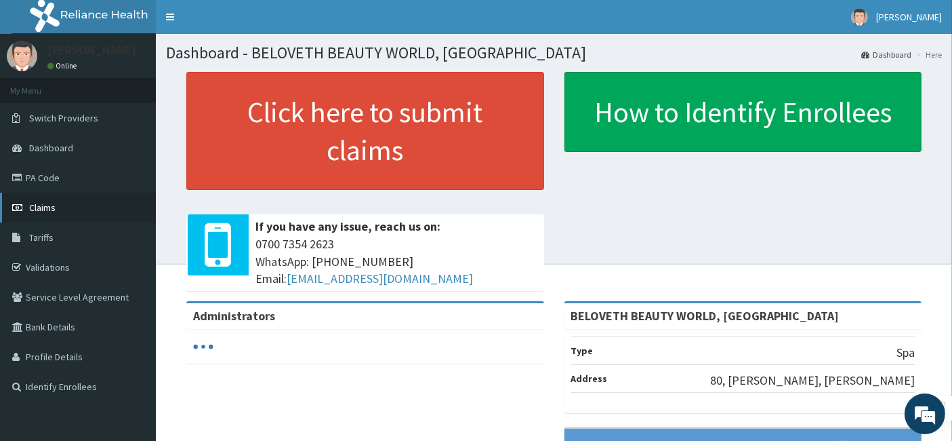 The width and height of the screenshot is (952, 441). What do you see at coordinates (64, 118) in the screenshot?
I see `span: Switch Providers` at bounding box center [64, 118].